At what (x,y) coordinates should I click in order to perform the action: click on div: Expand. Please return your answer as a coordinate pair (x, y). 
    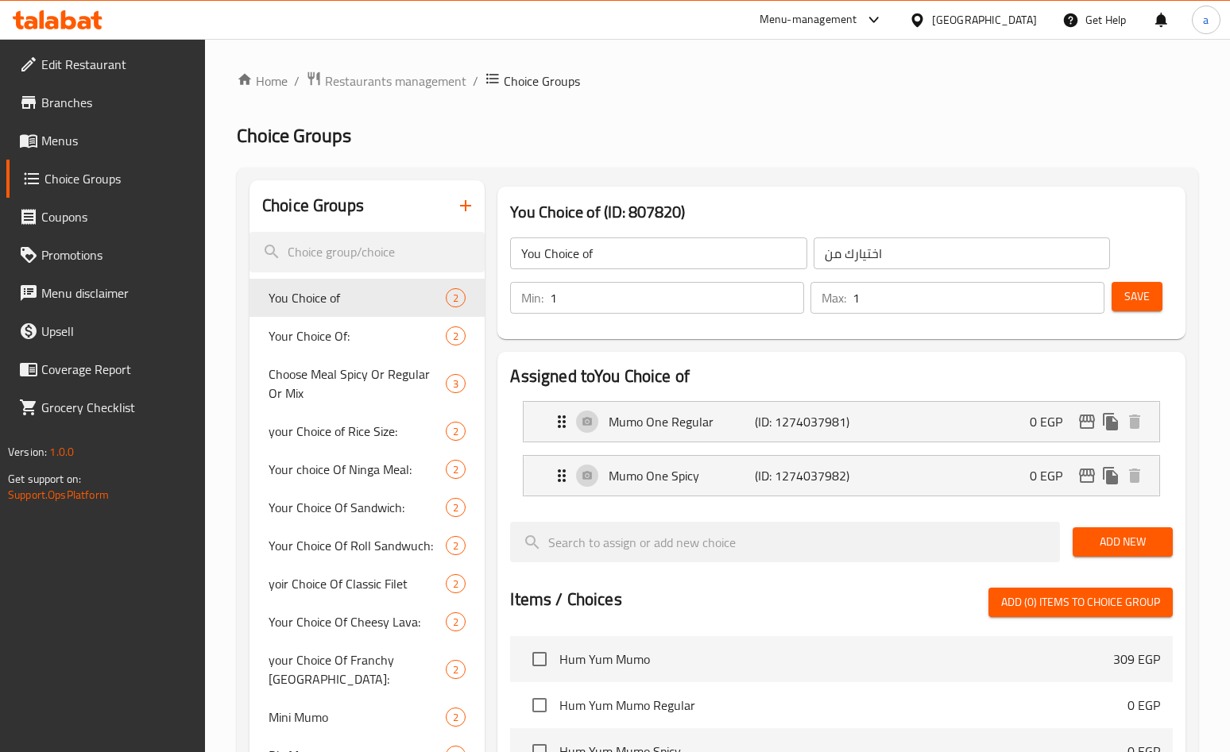
    Looking at the image, I should click on (841, 422).